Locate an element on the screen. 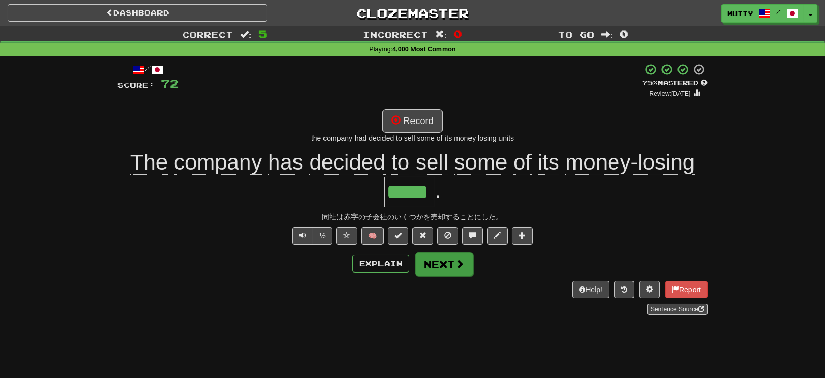 Image resolution: width=825 pixels, height=378 pixels. span: company is located at coordinates (218, 163).